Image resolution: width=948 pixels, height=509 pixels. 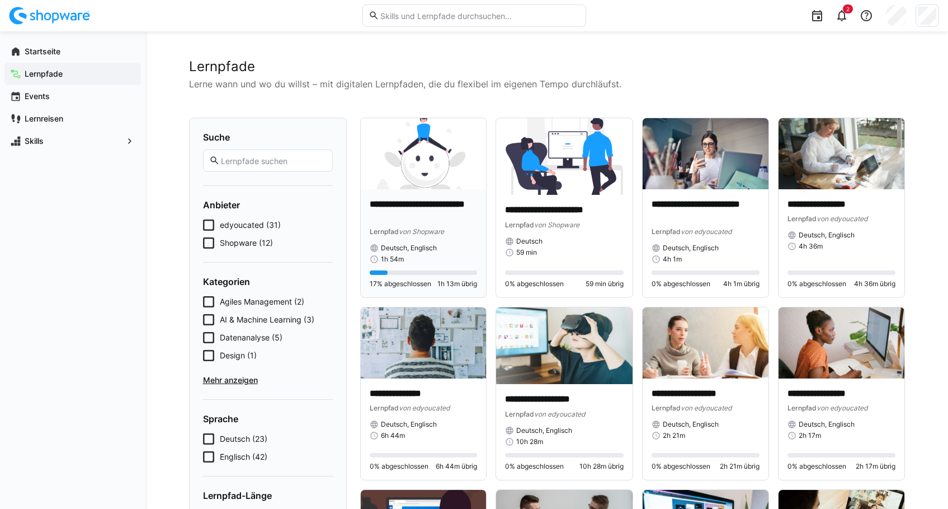 I want to click on input: Lernpfade suchen, so click(x=273, y=161).